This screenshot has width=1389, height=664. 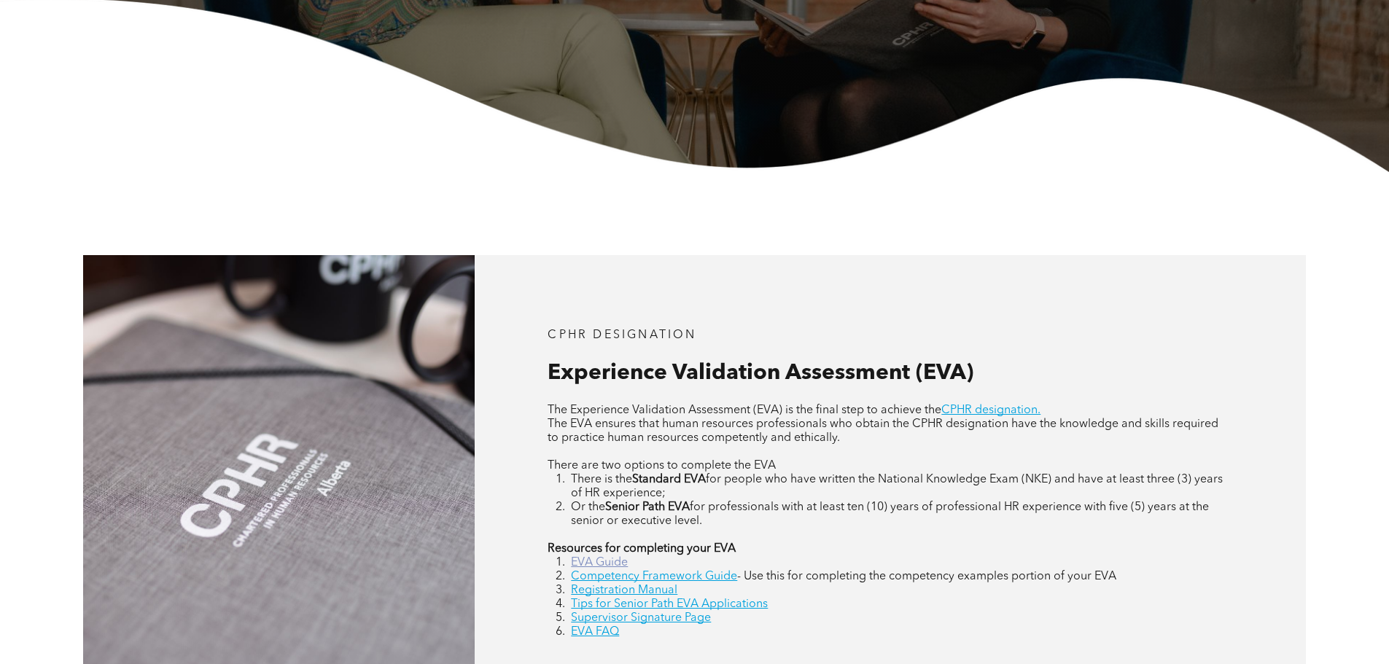 I want to click on a: Tips for Senior Path EVA Applications, so click(x=669, y=604).